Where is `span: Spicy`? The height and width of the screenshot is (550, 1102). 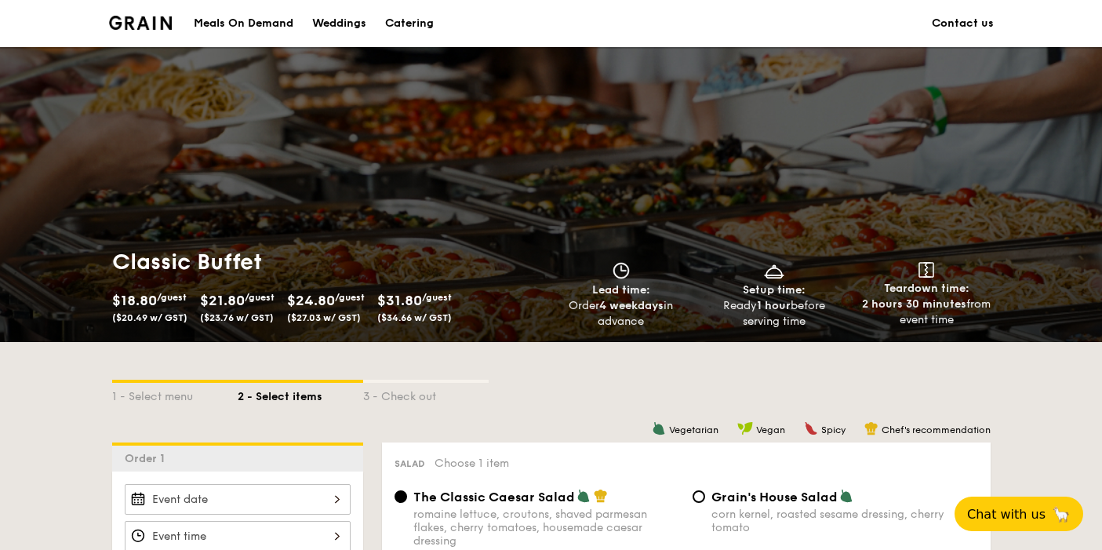 span: Spicy is located at coordinates (833, 430).